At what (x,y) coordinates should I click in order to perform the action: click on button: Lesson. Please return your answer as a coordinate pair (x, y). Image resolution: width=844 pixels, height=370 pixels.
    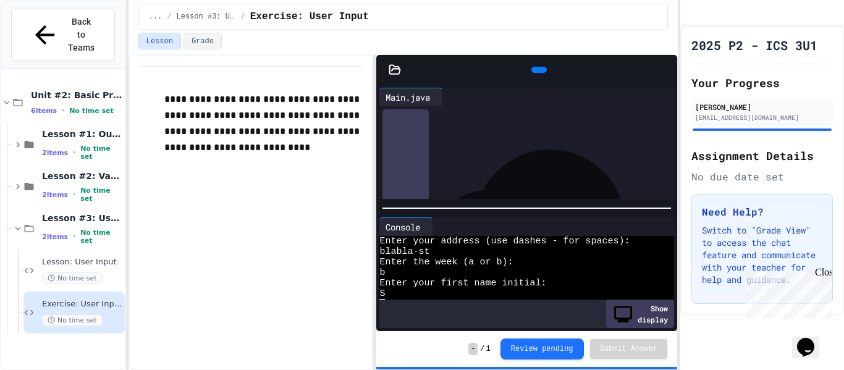
    Looking at the image, I should click on (159, 41).